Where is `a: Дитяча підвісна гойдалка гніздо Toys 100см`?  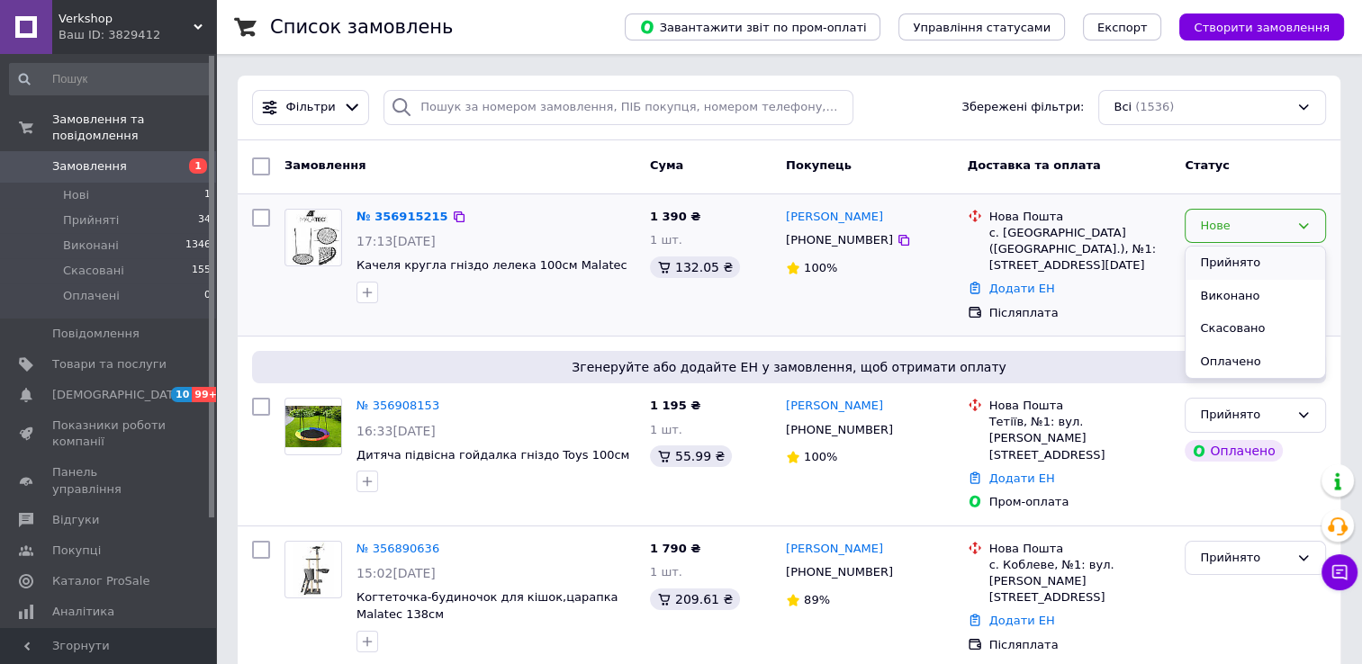 a: Дитяча підвісна гойдалка гніздо Toys 100см is located at coordinates (493, 455).